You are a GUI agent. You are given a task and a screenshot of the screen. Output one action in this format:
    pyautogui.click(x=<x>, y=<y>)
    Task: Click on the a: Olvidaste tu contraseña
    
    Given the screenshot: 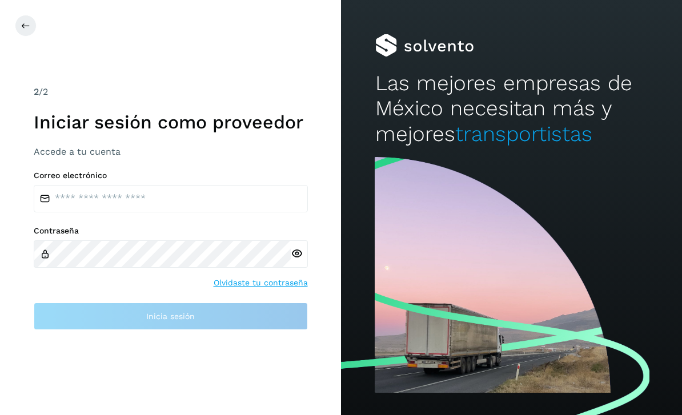 What is the action you would take?
    pyautogui.click(x=260, y=283)
    